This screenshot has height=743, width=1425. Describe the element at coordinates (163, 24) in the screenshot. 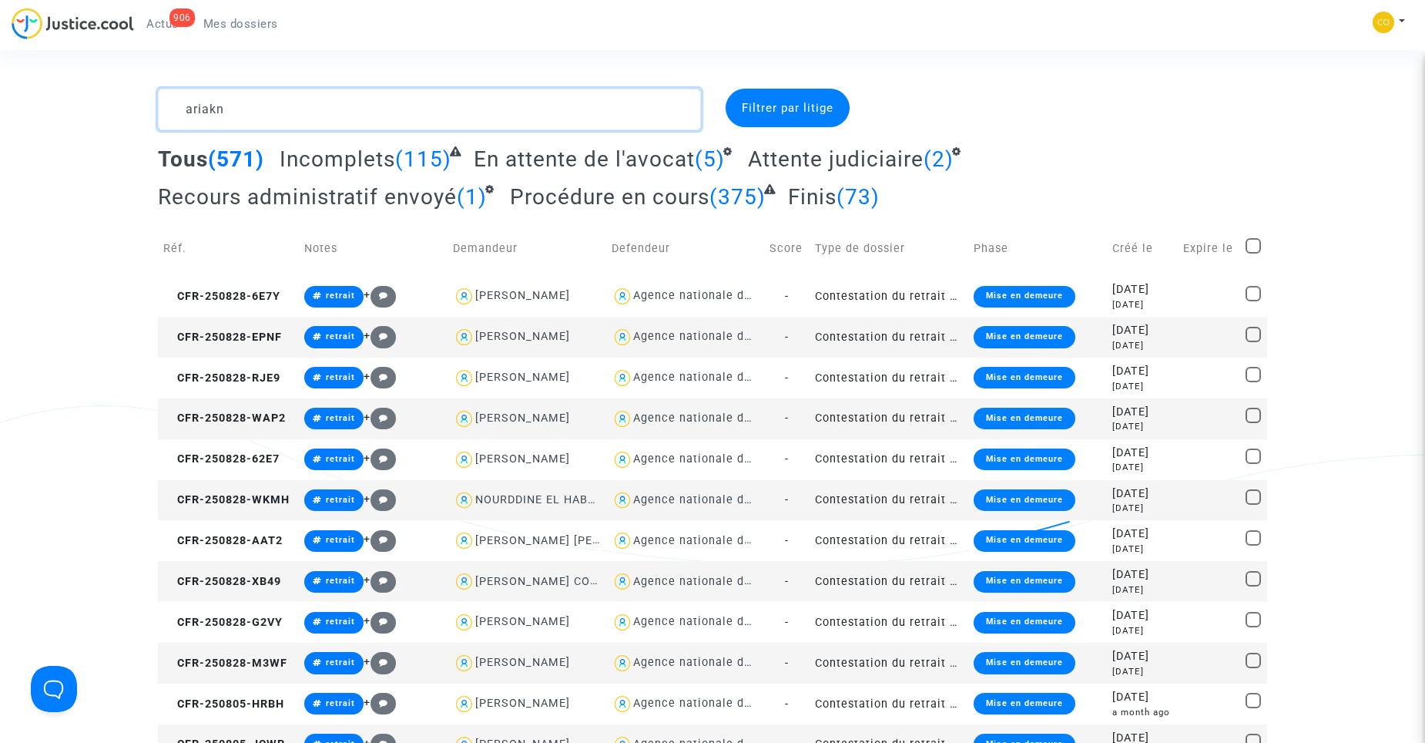

I see `a: 906Actus` at that location.